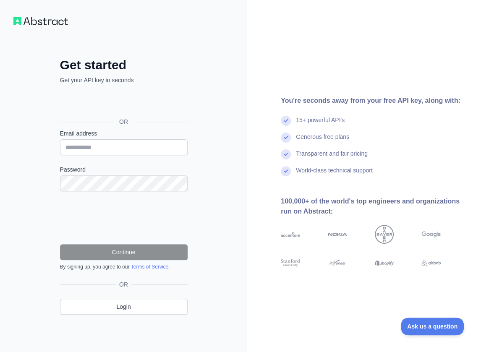 The image size is (481, 352). What do you see at coordinates (431, 262) in the screenshot?
I see `img: airbnb` at bounding box center [431, 262].